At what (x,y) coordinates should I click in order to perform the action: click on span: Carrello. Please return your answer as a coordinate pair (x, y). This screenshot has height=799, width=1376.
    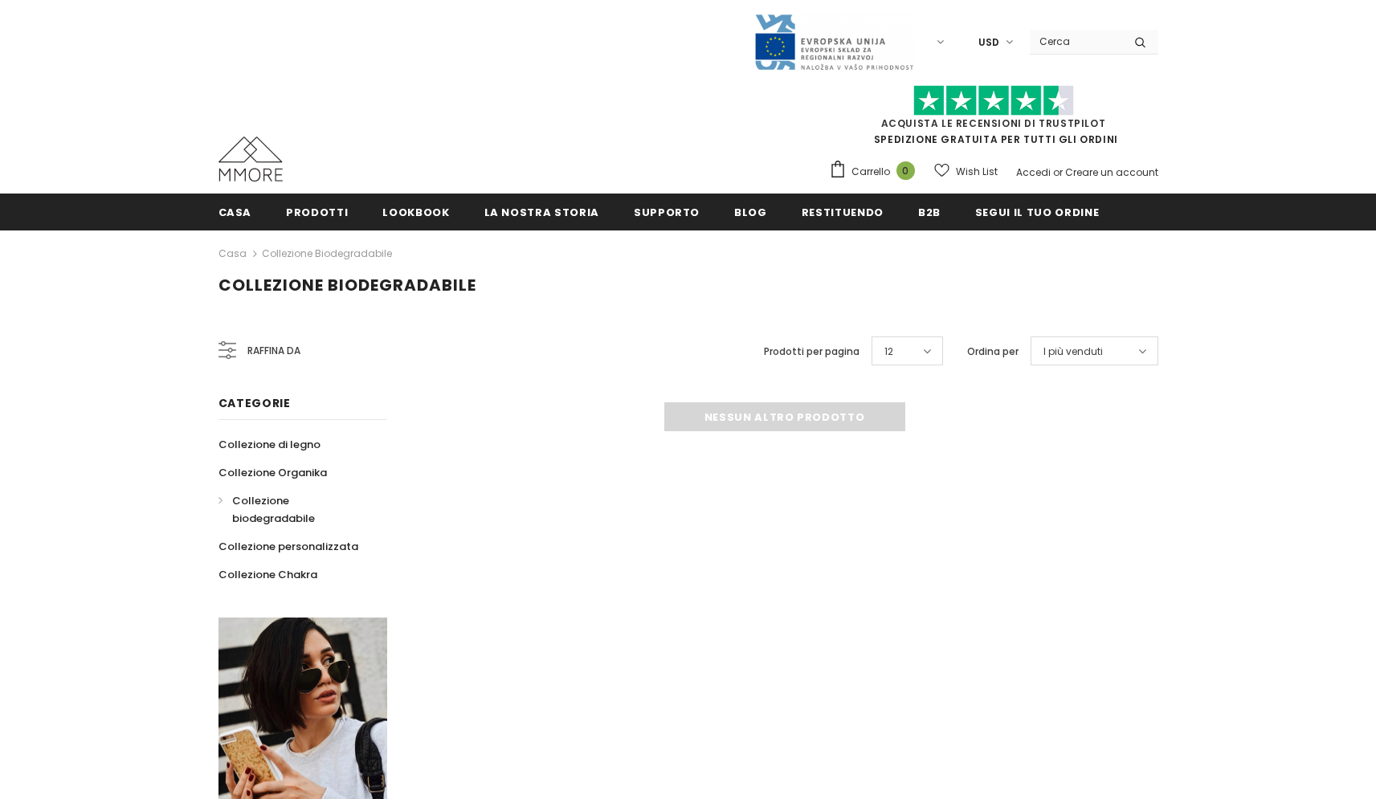
    Looking at the image, I should click on (871, 172).